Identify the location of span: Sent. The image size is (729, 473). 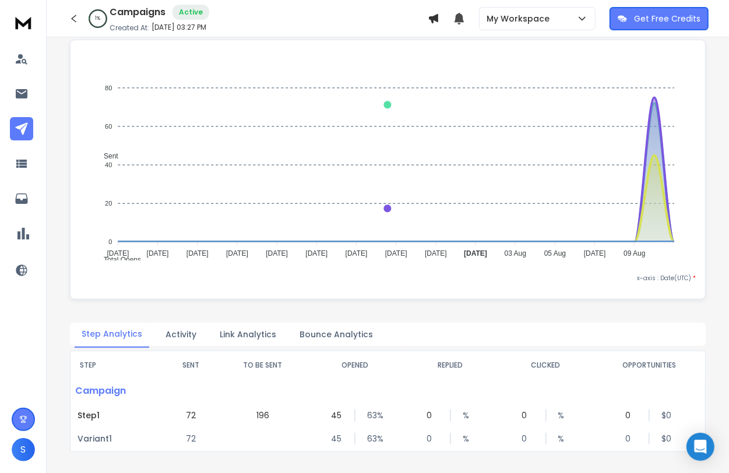
(107, 156).